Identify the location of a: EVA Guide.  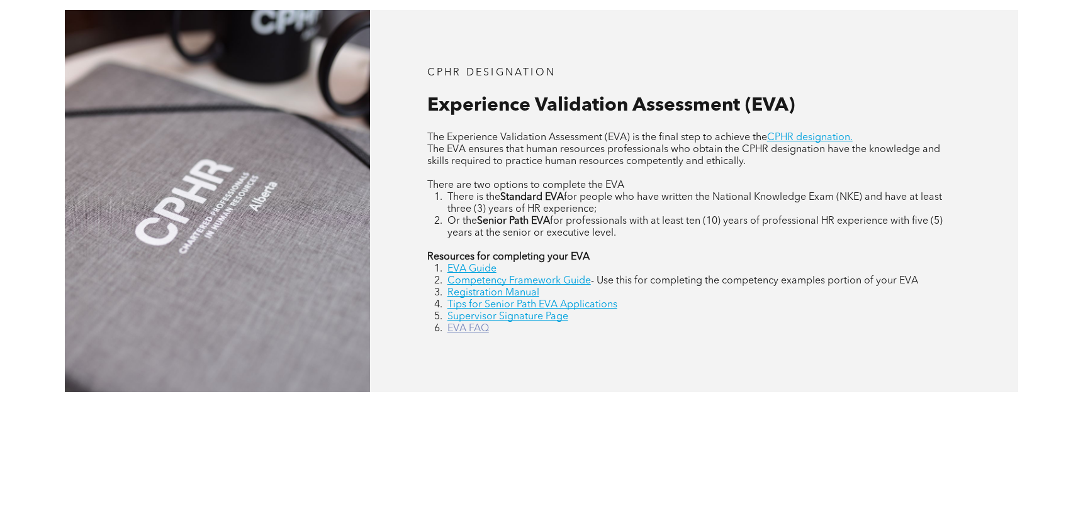
(472, 269).